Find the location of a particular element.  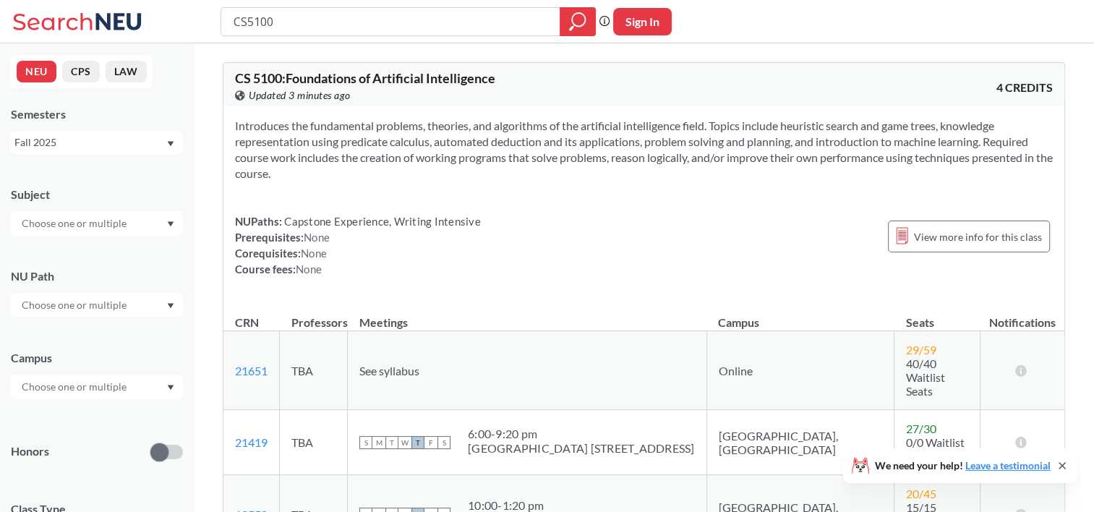

div: Campus is located at coordinates (97, 358).